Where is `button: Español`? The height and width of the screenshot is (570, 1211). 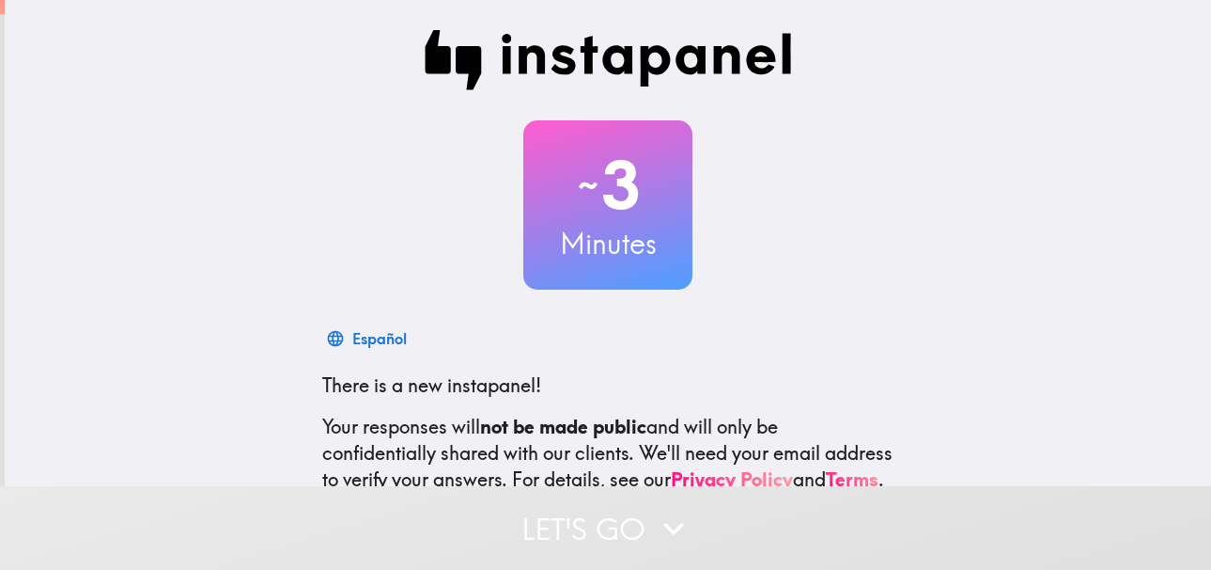 button: Español is located at coordinates (368, 338).